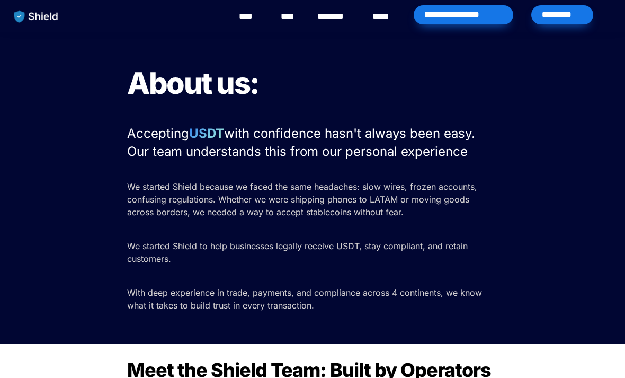  Describe the element at coordinates (193, 83) in the screenshot. I see `span: About us:` at that location.